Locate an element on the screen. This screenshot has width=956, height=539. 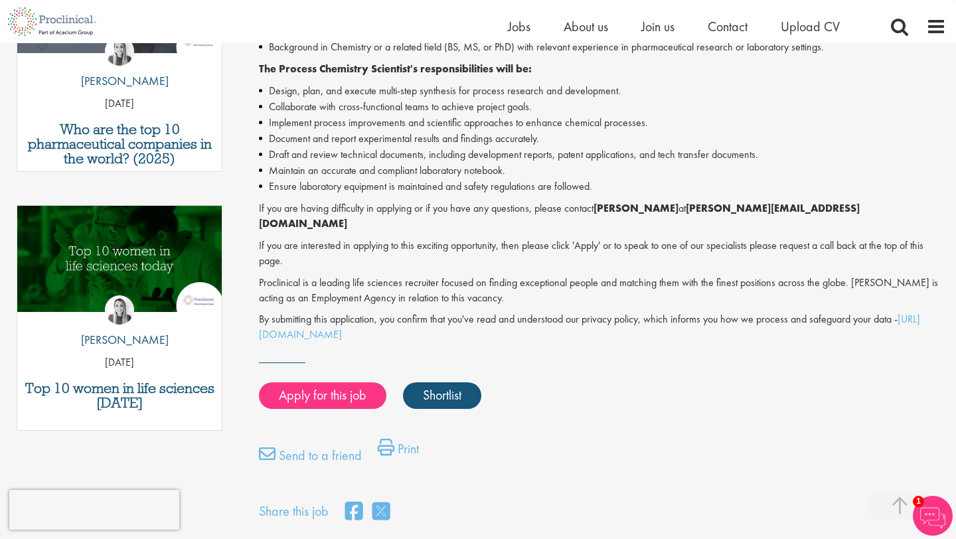
a: About us is located at coordinates (586, 27).